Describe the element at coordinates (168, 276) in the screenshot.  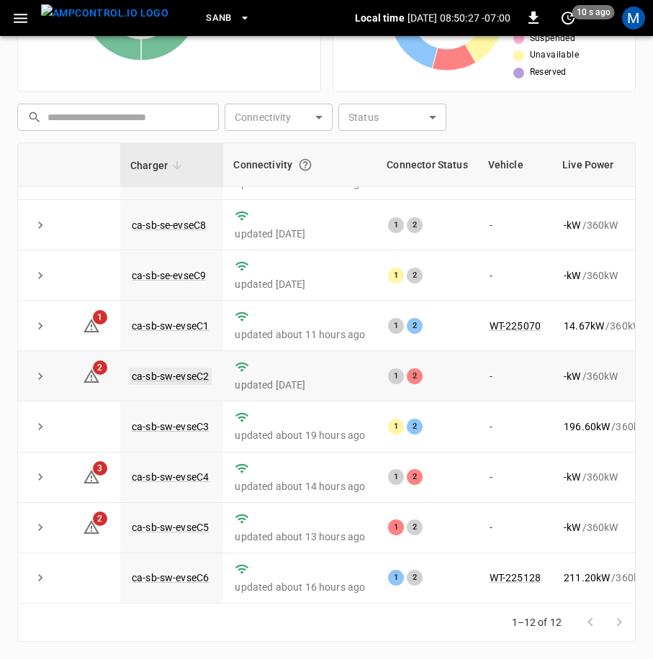
I see `a: ca-sb-se-evseC9` at that location.